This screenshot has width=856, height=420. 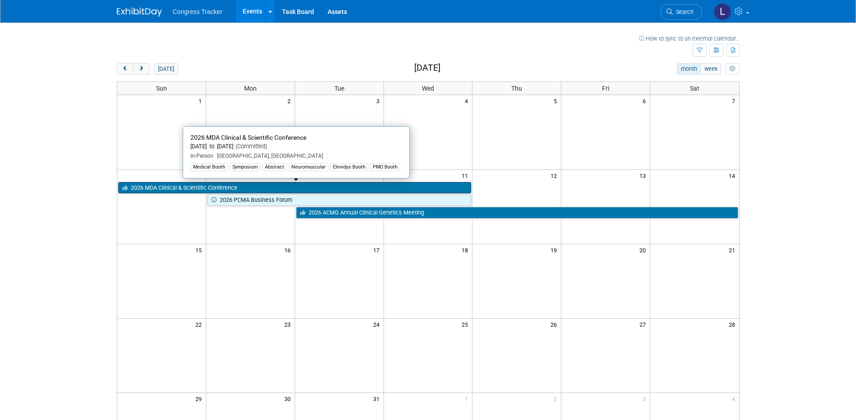 I want to click on span: 18, so click(x=466, y=250).